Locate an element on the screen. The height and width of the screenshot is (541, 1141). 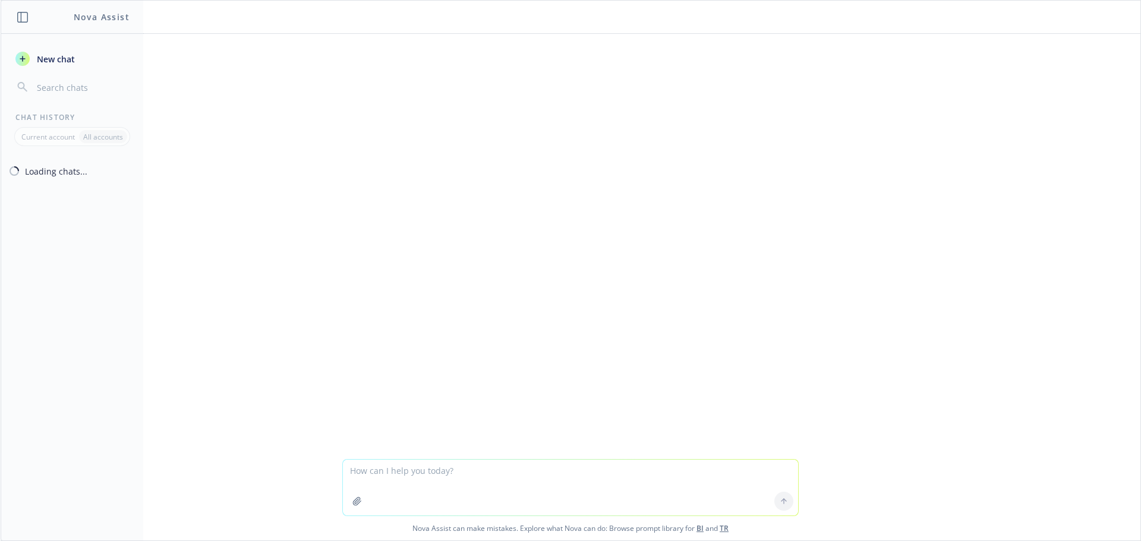
a: BI is located at coordinates (700, 528).